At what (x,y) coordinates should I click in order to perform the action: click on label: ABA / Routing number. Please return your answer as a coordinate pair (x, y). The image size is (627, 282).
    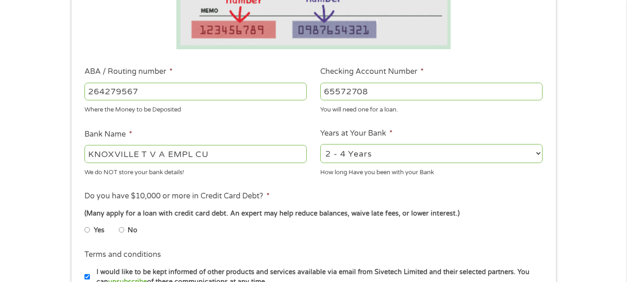
    Looking at the image, I should click on (129, 72).